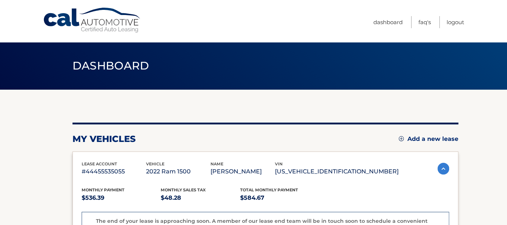 This screenshot has height=225, width=507. What do you see at coordinates (444, 169) in the screenshot?
I see `img: accordion-active.svg` at bounding box center [444, 169].